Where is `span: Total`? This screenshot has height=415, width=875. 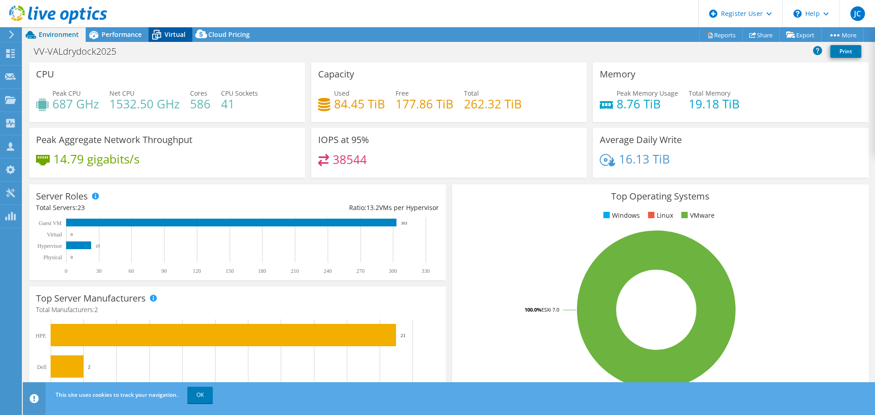
span: Total is located at coordinates (471, 93).